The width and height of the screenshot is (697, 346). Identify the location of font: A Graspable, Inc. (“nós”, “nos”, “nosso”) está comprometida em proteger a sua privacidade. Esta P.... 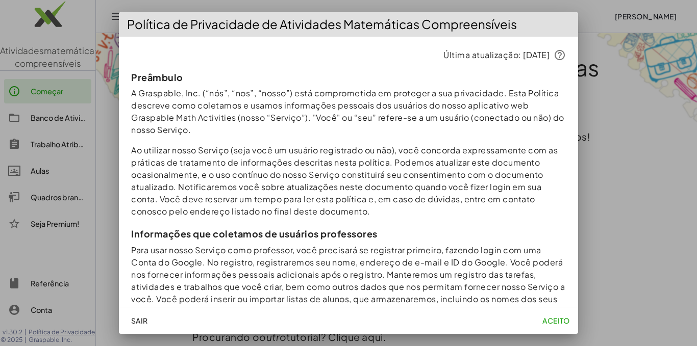
(347, 111).